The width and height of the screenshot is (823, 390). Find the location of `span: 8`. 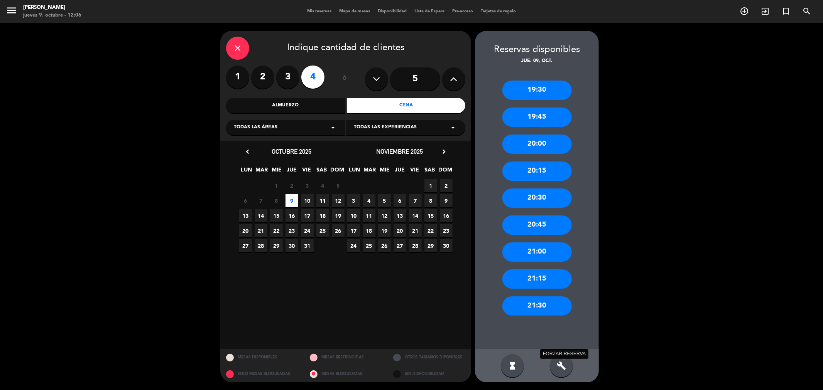

span: 8 is located at coordinates (430, 201).